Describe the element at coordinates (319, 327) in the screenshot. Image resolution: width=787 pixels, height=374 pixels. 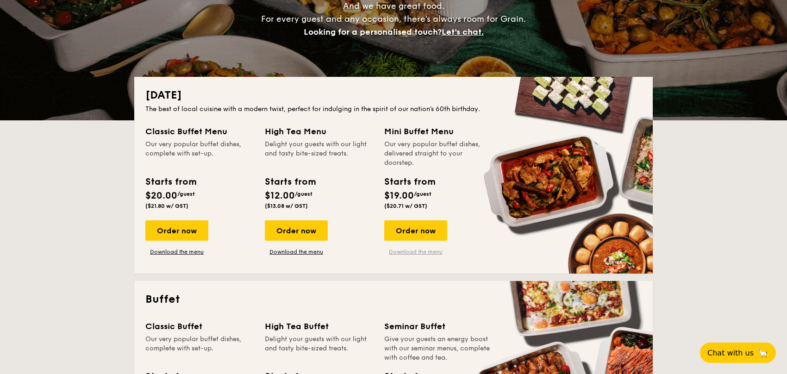
I see `div: High Tea Buffet` at that location.